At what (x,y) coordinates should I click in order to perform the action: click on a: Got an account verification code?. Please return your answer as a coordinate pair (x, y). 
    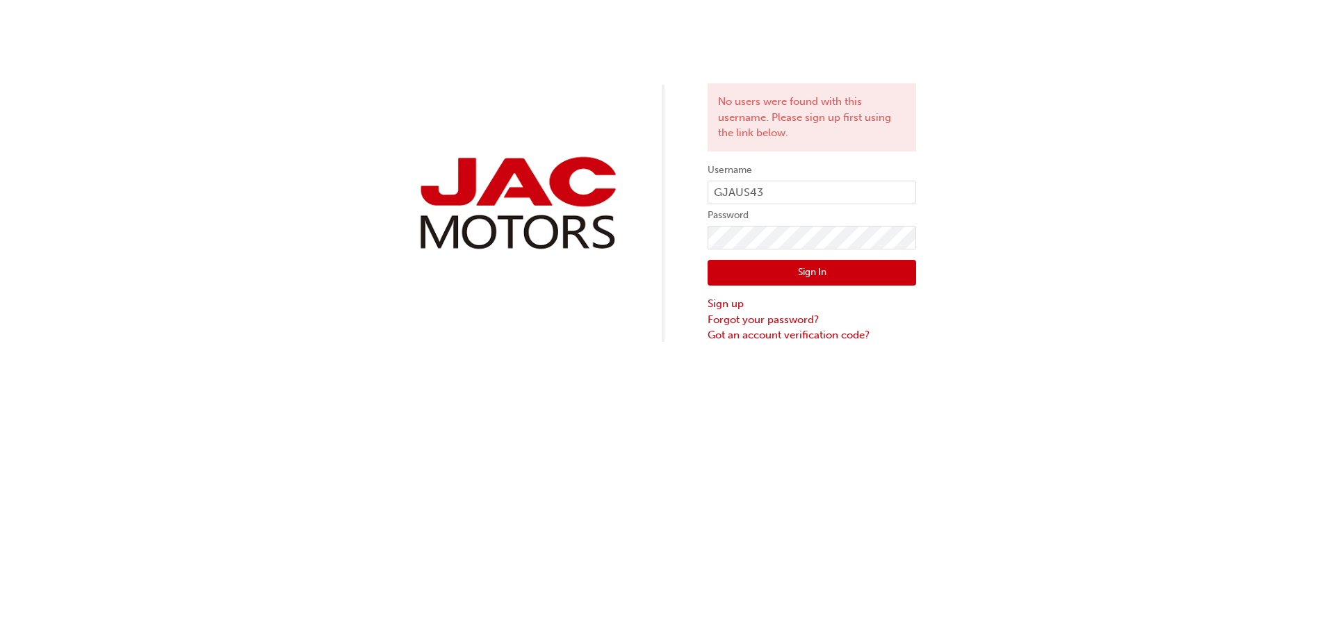
    Looking at the image, I should click on (812, 335).